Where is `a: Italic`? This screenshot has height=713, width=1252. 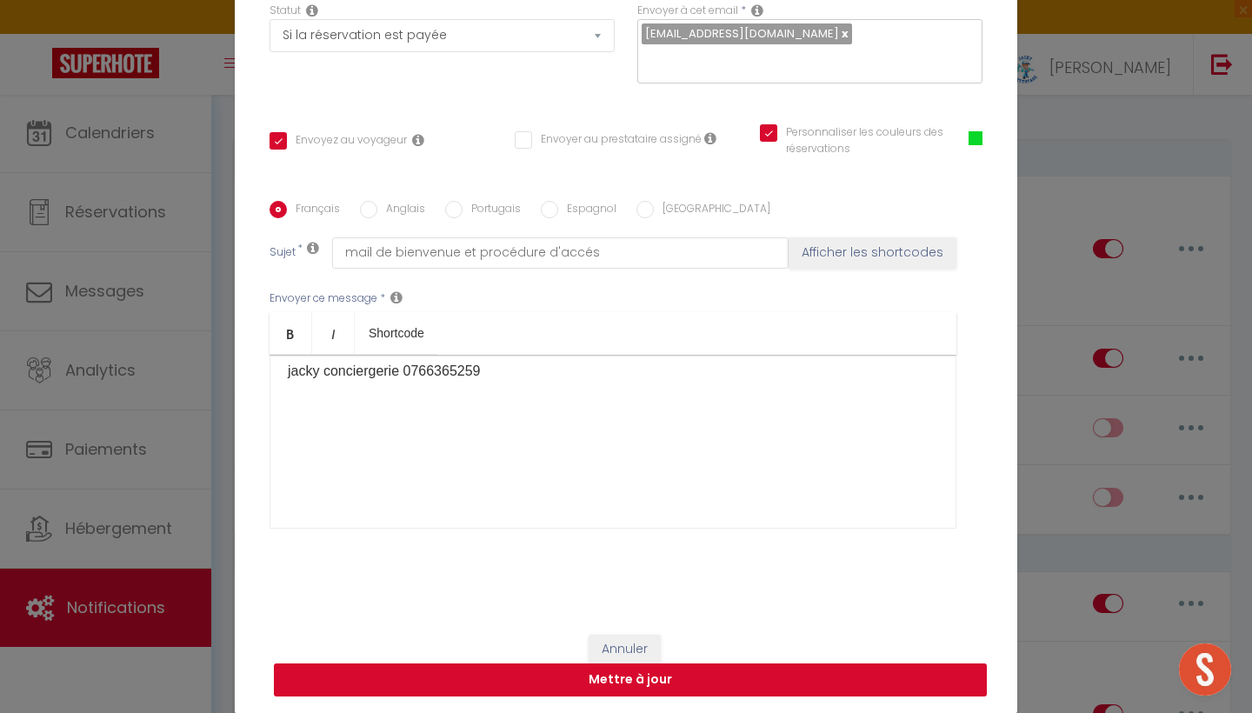
a: Italic is located at coordinates (333, 333).